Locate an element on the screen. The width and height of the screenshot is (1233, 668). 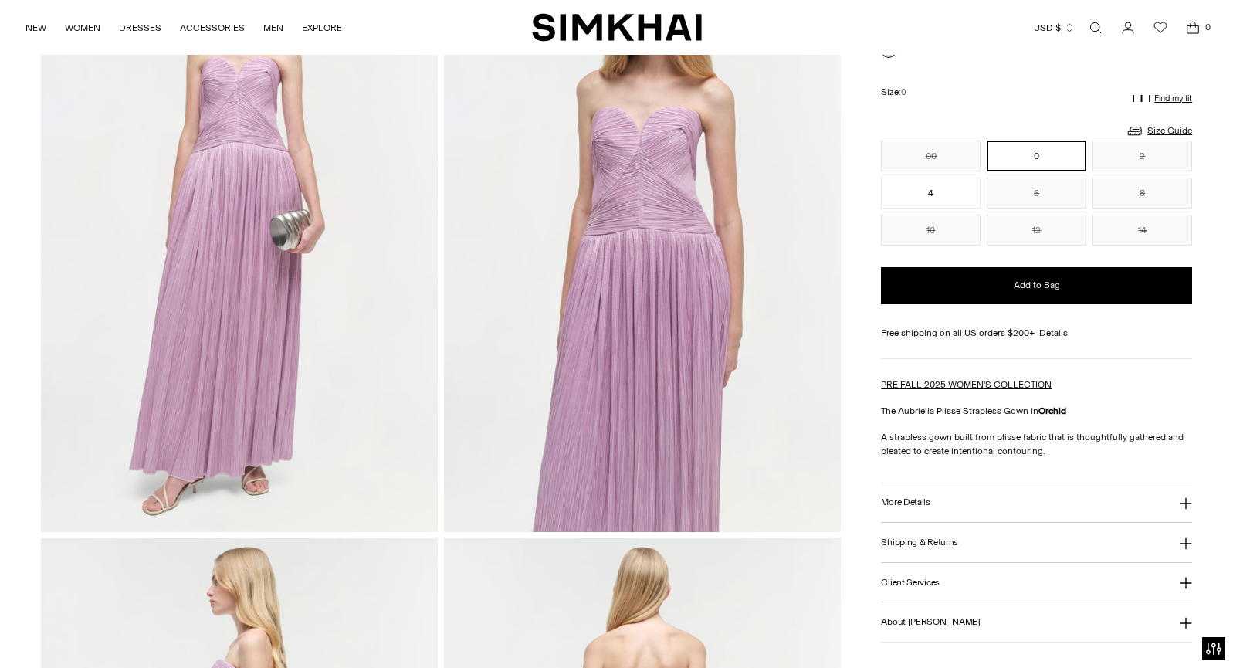
h3: Client Services is located at coordinates (911, 582).